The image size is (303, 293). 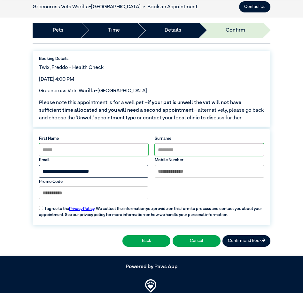 I want to click on button: Contact Us, so click(x=254, y=7).